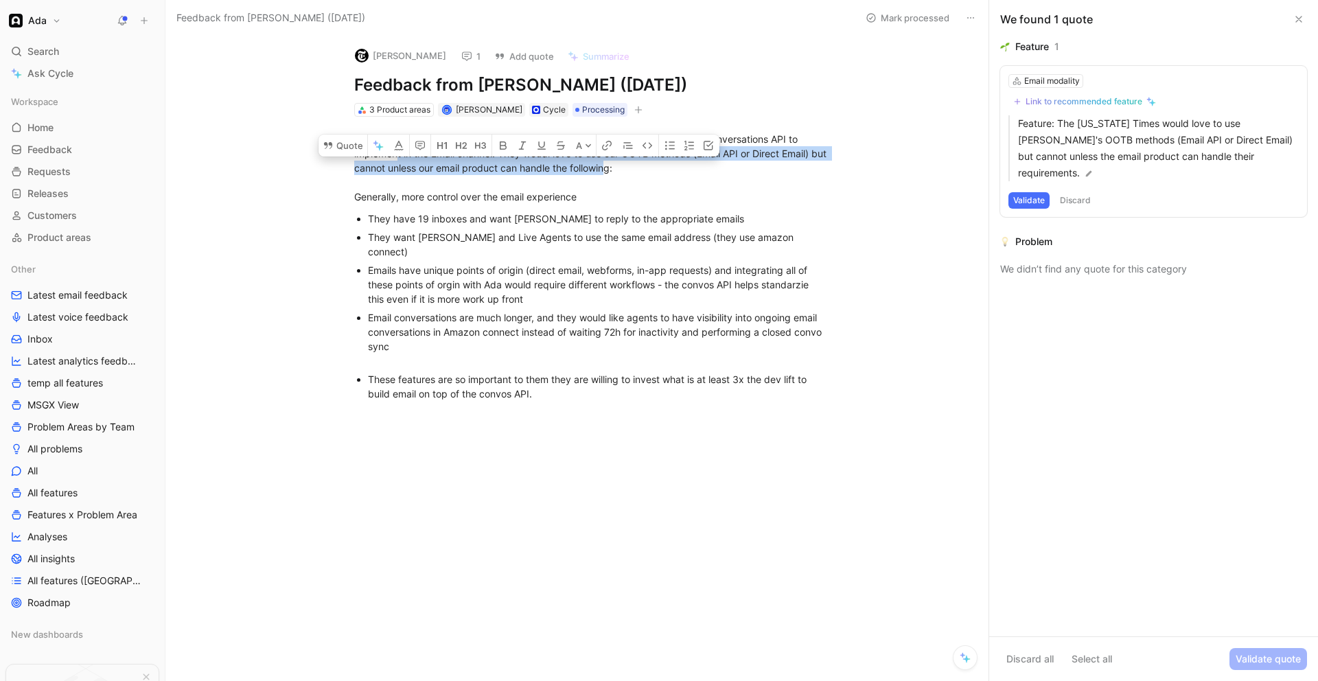  Describe the element at coordinates (49, 172) in the screenshot. I see `span: Requests` at that location.